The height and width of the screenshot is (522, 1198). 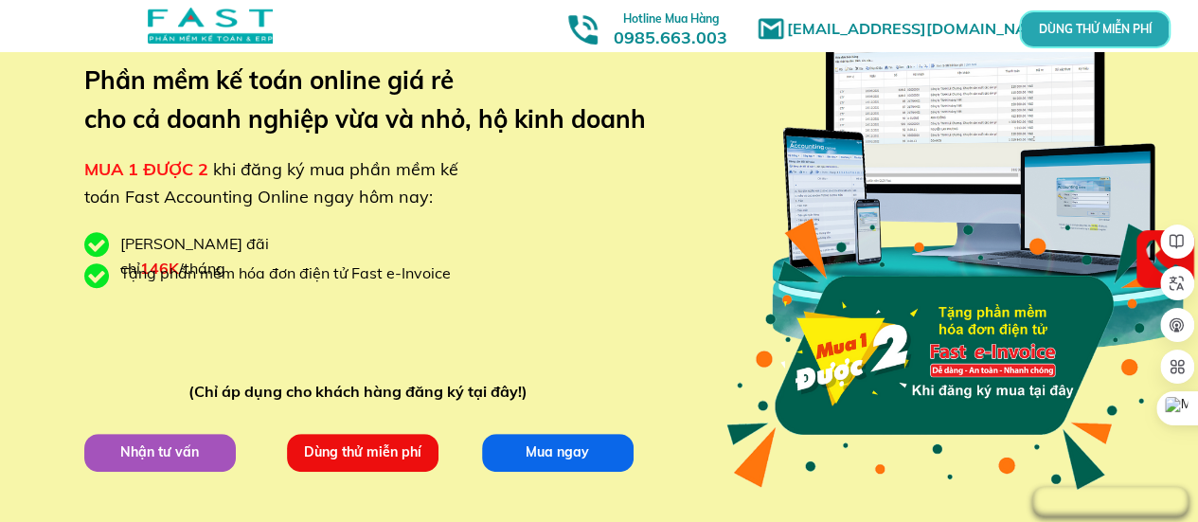 What do you see at coordinates (293, 274) in the screenshot?
I see `div: Tặng phần mềm hóa đơn điện tử Fast e-Invoice` at bounding box center [293, 274].